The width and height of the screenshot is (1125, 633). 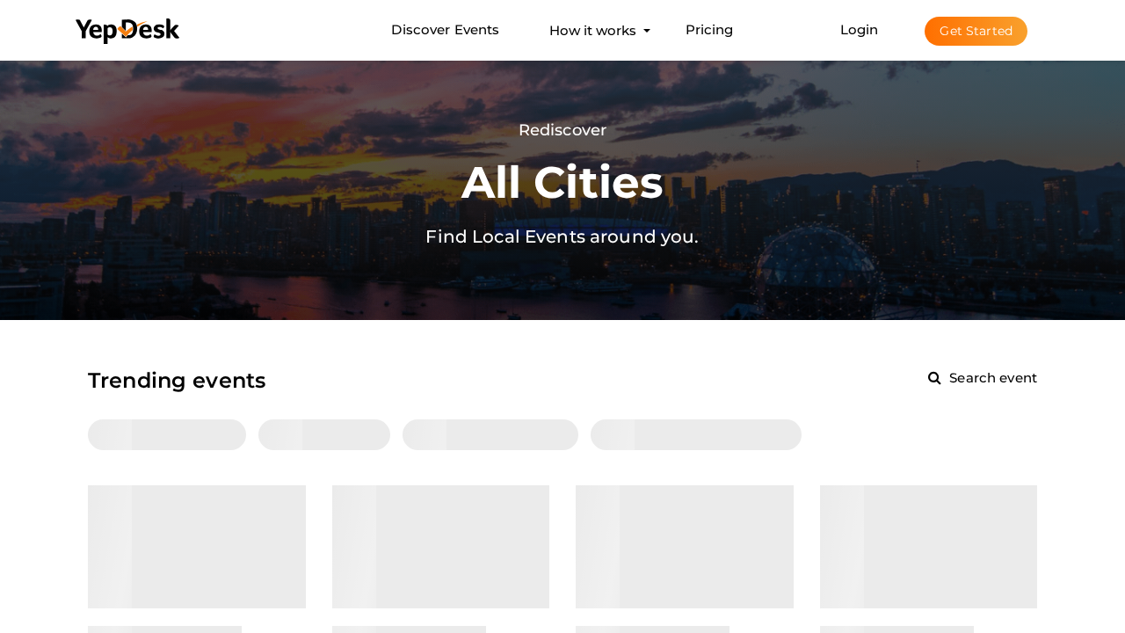 I want to click on a: Discover Events, so click(x=445, y=30).